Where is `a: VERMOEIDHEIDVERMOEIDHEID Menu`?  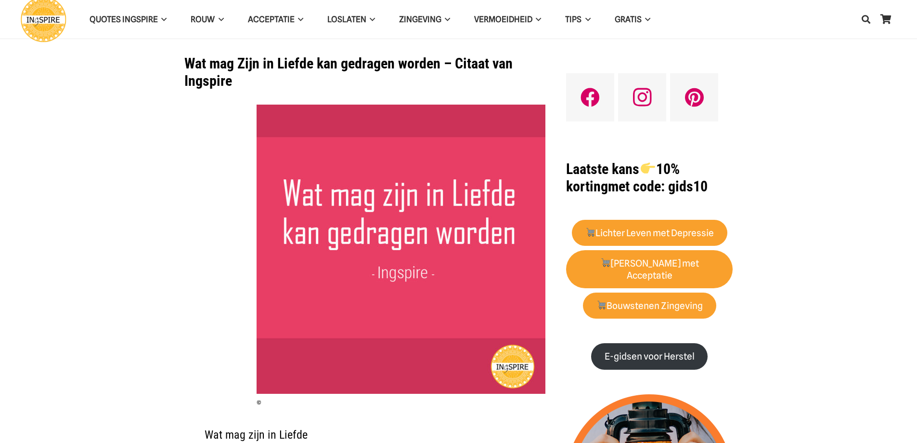 a: VERMOEIDHEIDVERMOEIDHEID Menu is located at coordinates (508, 19).